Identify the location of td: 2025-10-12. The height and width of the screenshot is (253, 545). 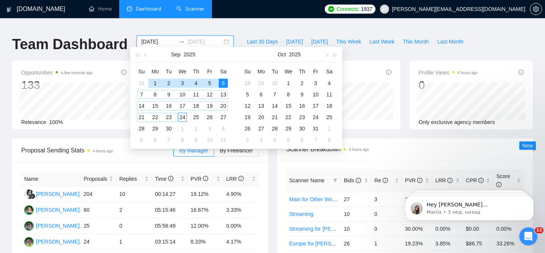
(248, 106).